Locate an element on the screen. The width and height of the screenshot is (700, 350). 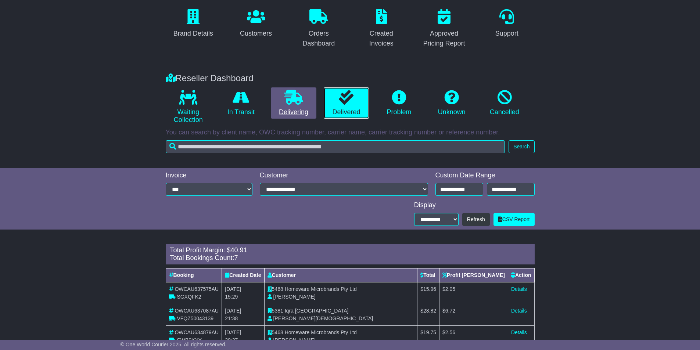
th: Customer is located at coordinates (341, 275).